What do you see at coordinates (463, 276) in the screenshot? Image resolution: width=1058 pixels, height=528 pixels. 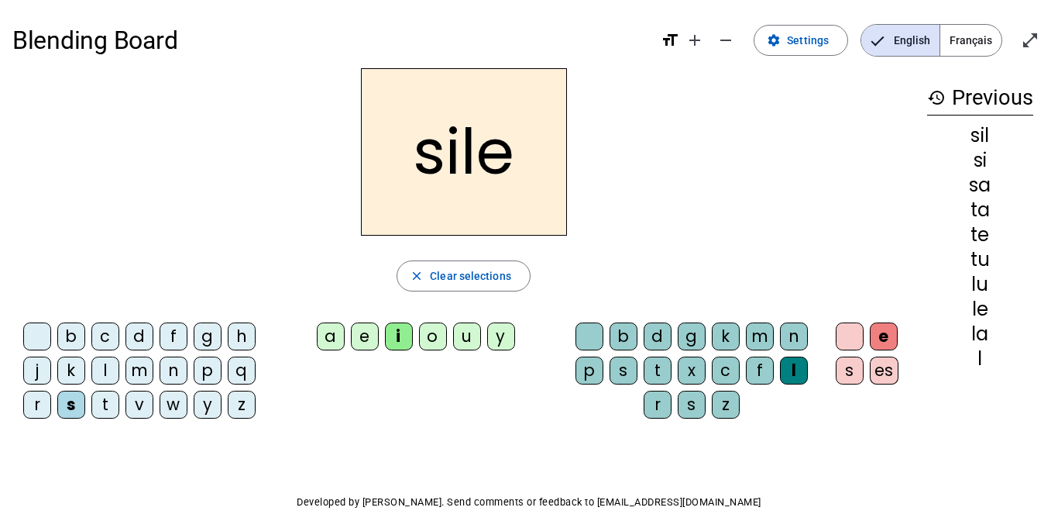 I see `button: Clear selections` at bounding box center [463, 276].